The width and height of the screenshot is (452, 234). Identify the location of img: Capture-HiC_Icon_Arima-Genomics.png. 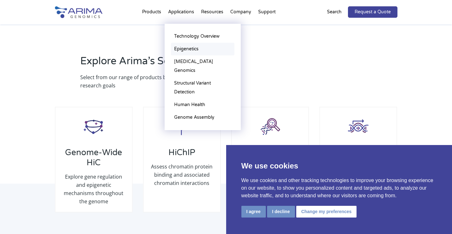
(270, 127).